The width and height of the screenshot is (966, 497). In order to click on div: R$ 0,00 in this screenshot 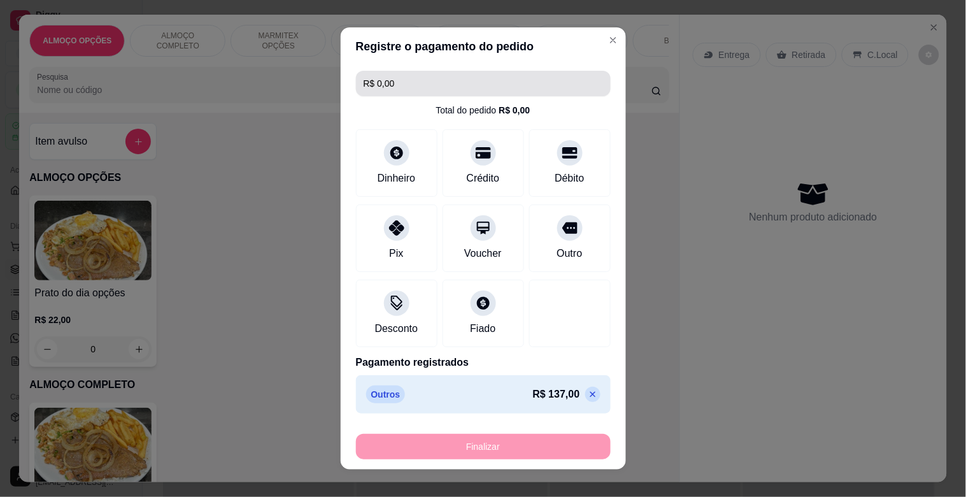, I will do `click(514, 110)`.